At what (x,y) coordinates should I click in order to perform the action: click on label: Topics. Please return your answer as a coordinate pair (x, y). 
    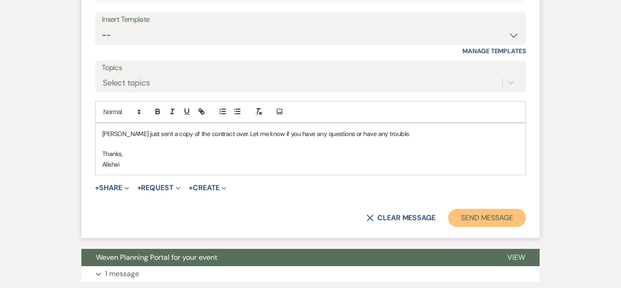
    Looking at the image, I should click on (311, 68).